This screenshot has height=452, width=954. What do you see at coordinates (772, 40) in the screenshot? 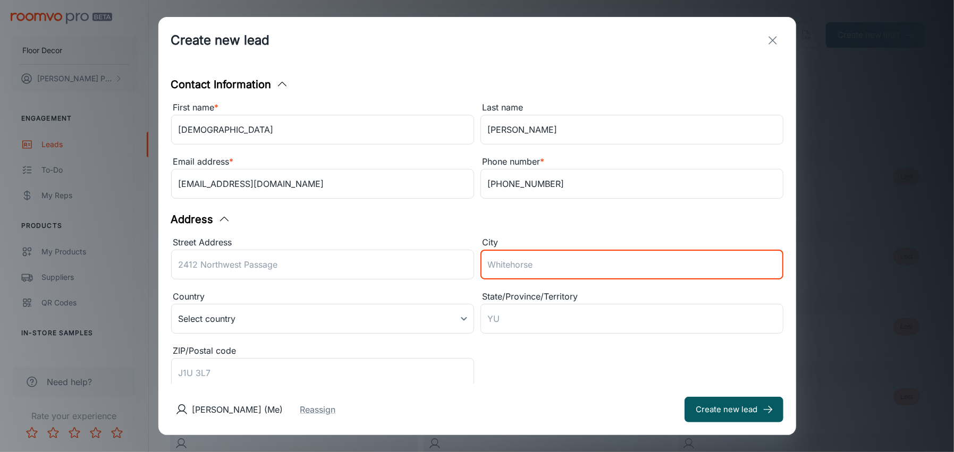
I see `button: exit` at bounding box center [772, 40].